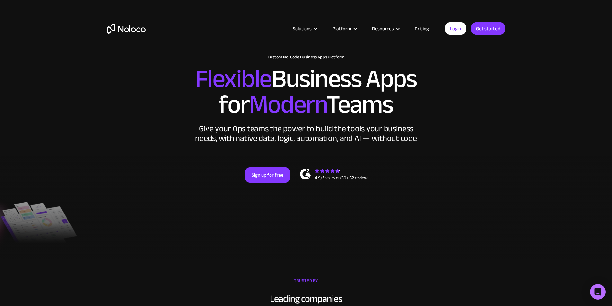 The height and width of the screenshot is (306, 612). I want to click on div: Open Intercom Messenger, so click(597, 292).